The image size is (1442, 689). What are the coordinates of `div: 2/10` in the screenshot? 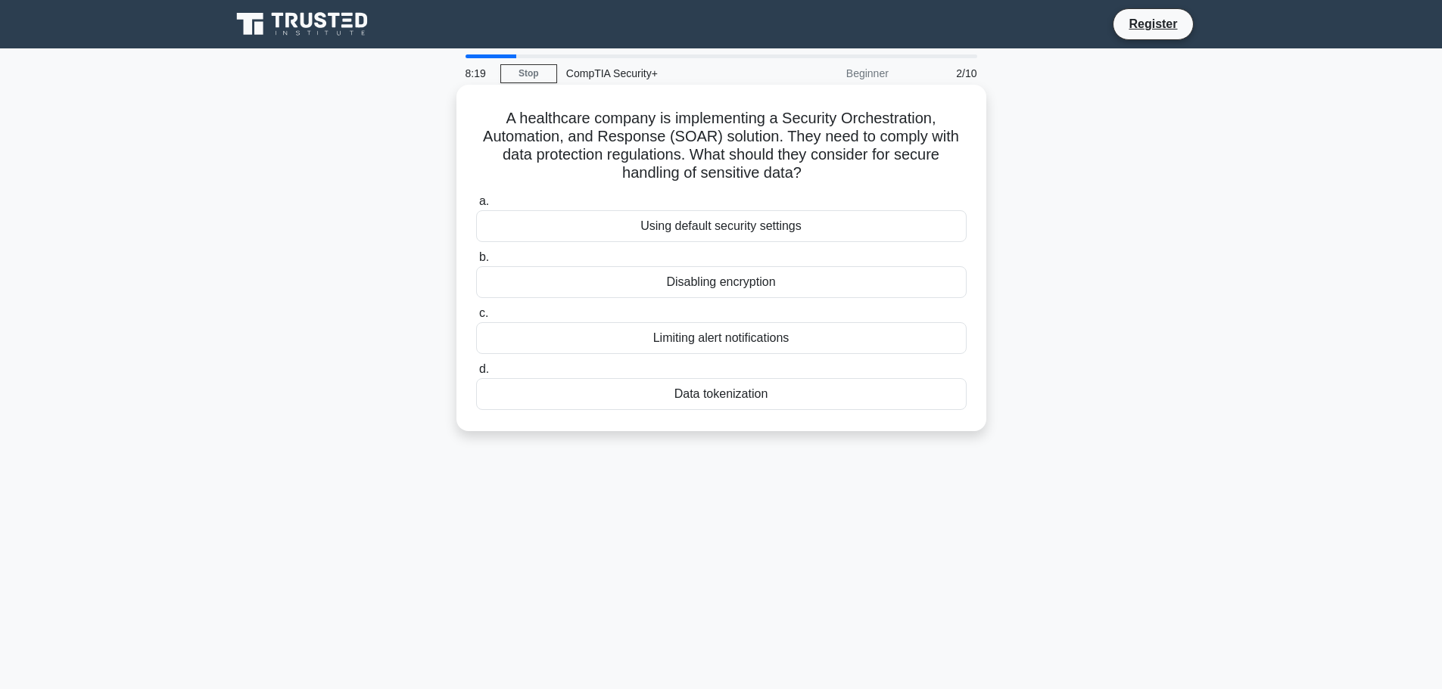 It's located at (941, 73).